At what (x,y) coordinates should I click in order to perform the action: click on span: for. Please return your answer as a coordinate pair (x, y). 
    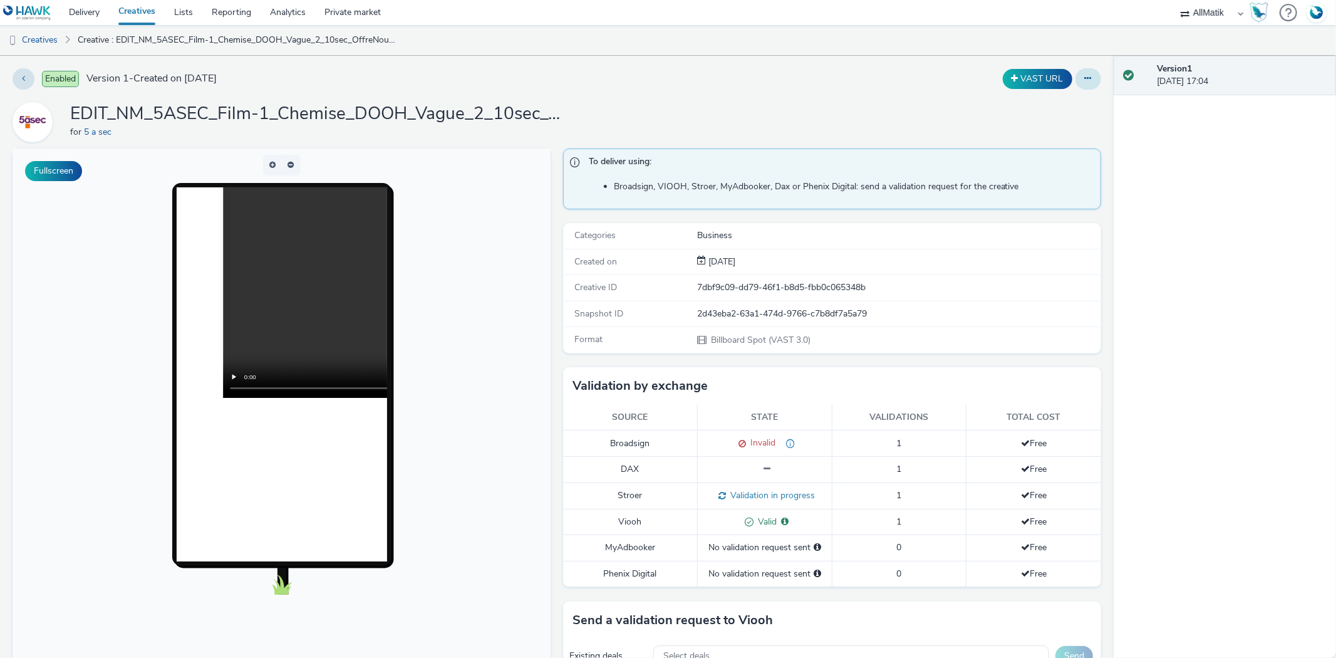
    Looking at the image, I should click on (77, 132).